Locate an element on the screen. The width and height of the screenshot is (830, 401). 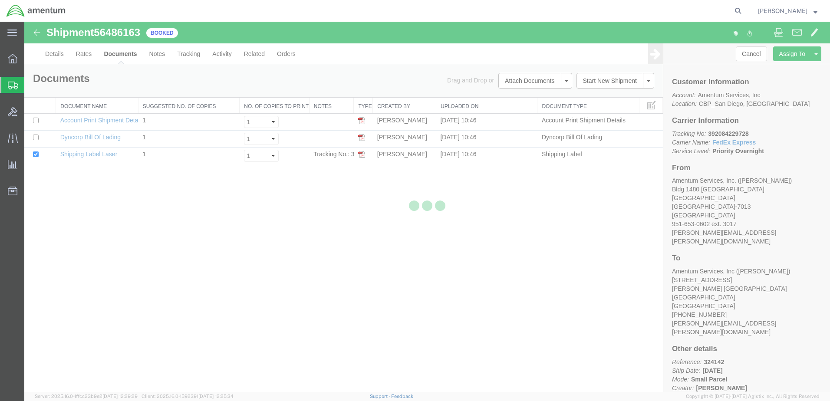
span: Server: 2025.16.0-1ffcc23b9e2 is located at coordinates (86, 396).